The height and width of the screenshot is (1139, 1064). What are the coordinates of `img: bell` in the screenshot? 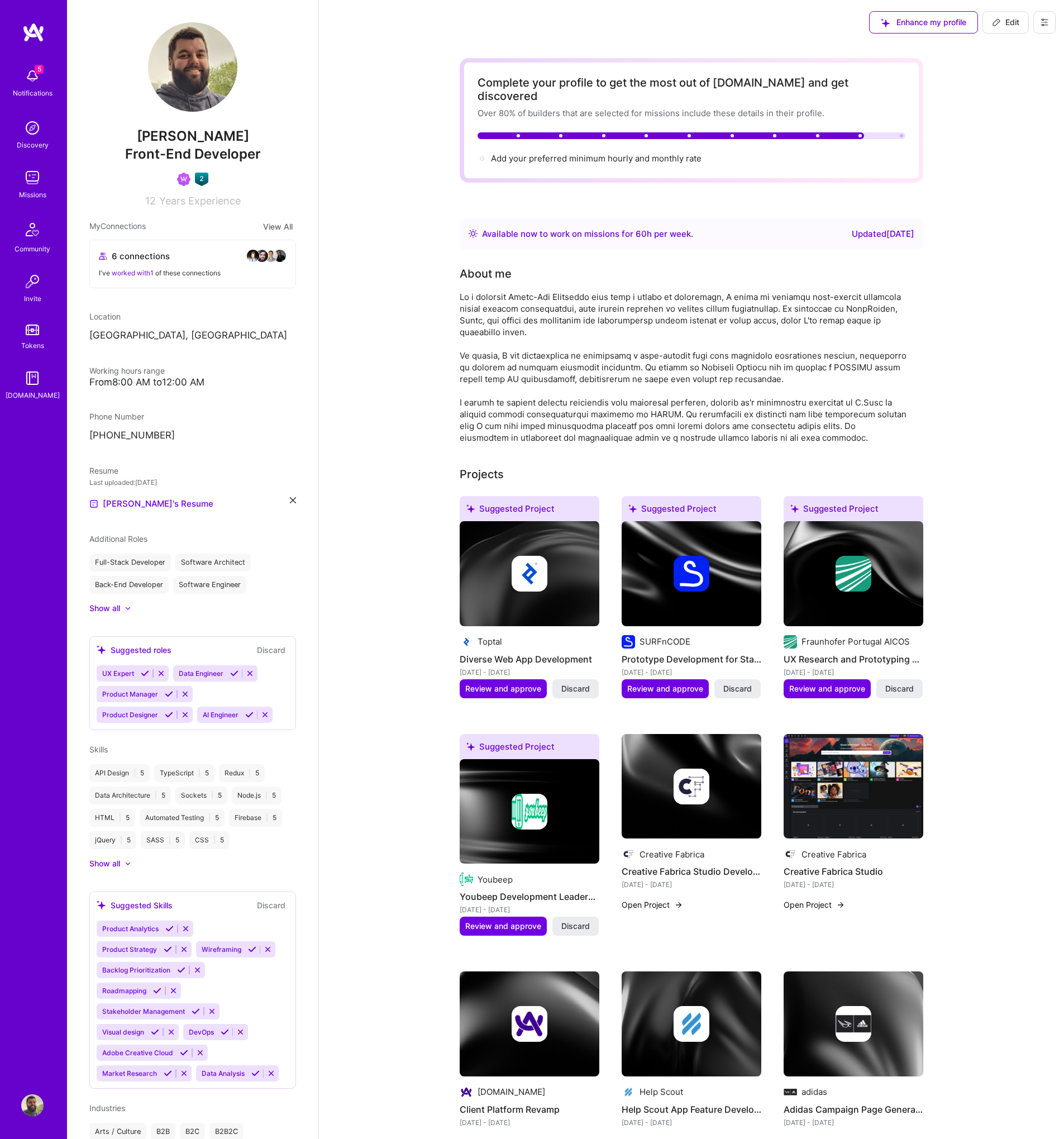 It's located at (33, 76).